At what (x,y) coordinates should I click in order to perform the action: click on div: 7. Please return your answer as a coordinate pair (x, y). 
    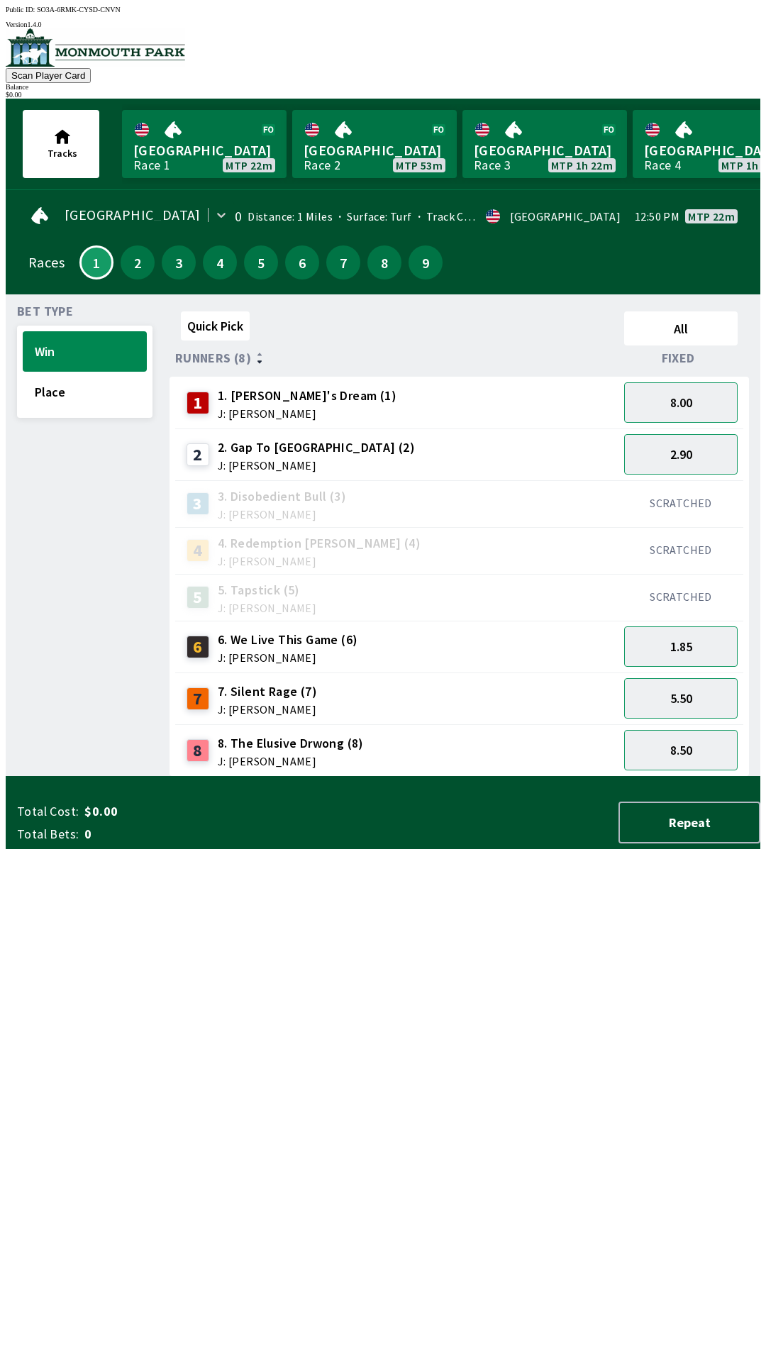
    Looking at the image, I should click on (198, 699).